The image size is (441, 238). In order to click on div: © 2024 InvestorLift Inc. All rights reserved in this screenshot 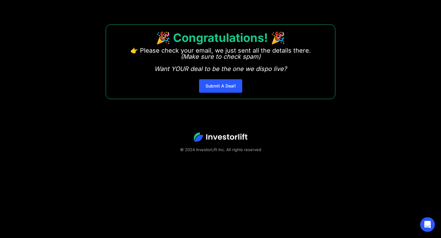, I will do `click(221, 150)`.